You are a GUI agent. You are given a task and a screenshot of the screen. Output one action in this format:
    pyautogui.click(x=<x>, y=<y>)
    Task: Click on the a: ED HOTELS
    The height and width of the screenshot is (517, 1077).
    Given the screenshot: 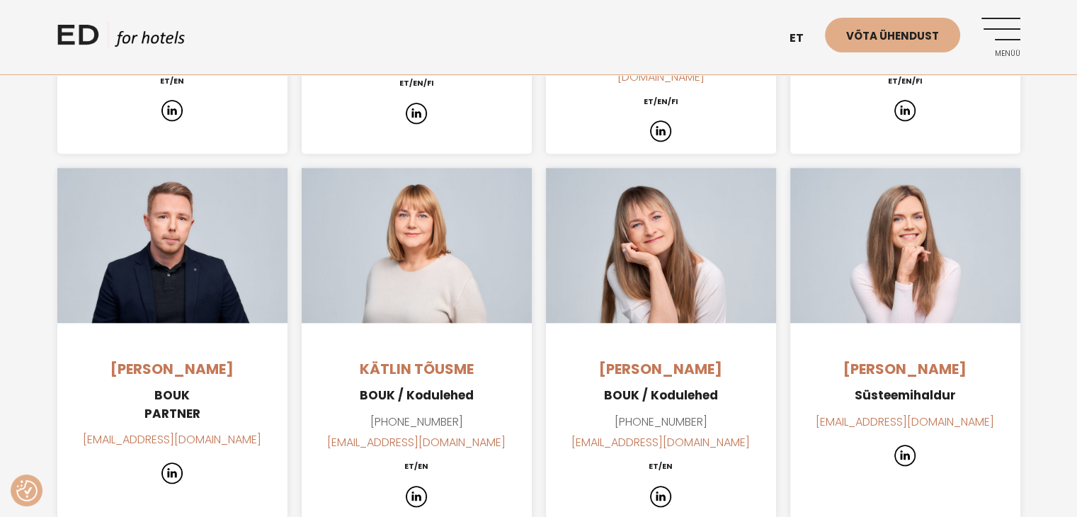 What is the action you would take?
    pyautogui.click(x=121, y=39)
    